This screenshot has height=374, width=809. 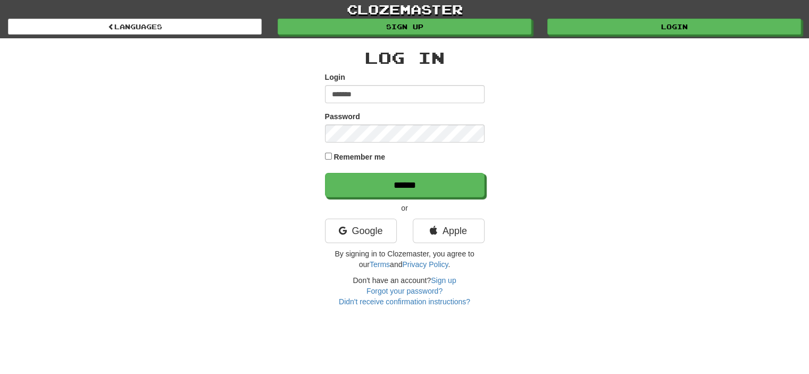 I want to click on p: By signing in to Clozemaster, you agree to our and ., so click(x=405, y=259).